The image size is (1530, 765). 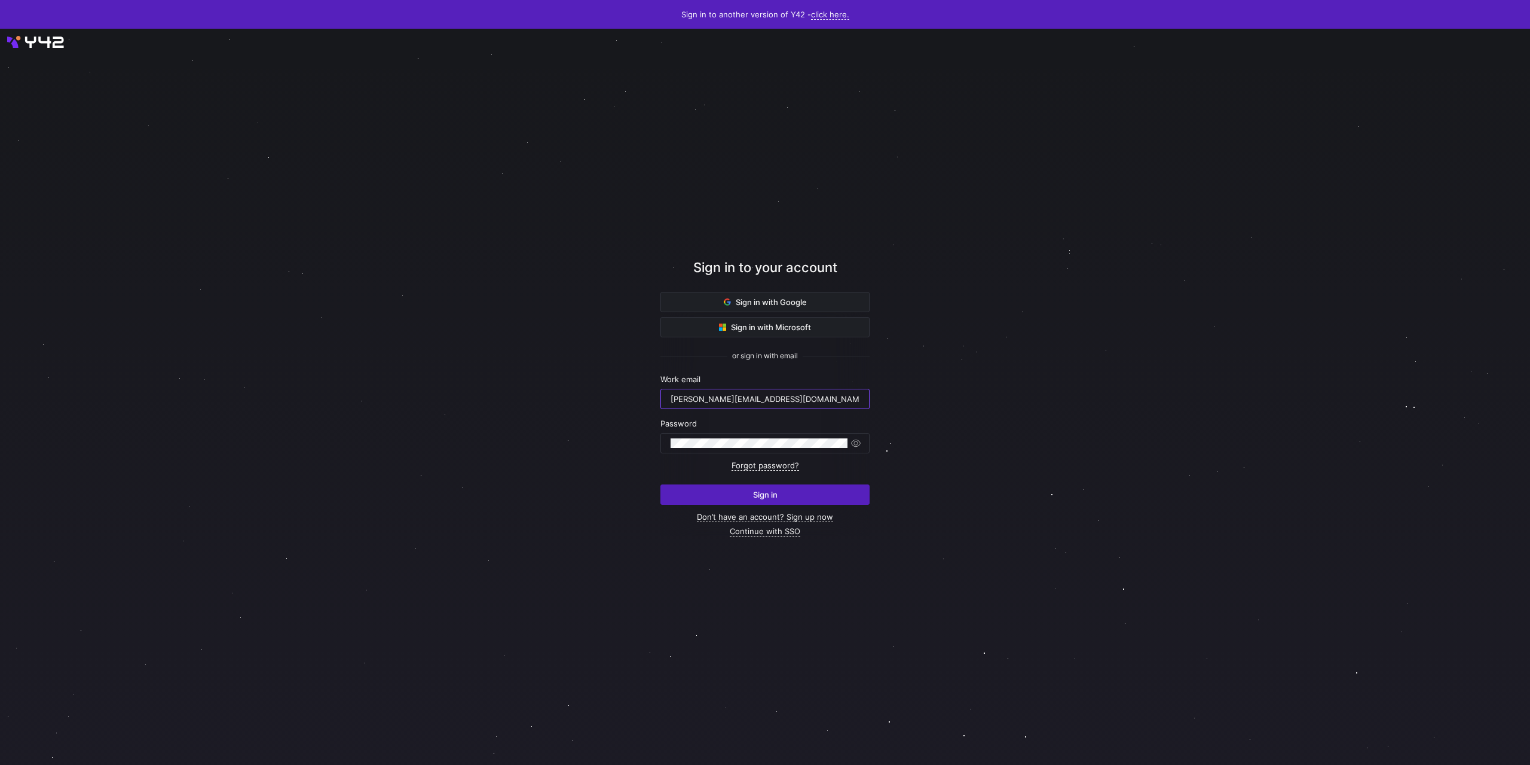 I want to click on button: Sign in, so click(x=765, y=494).